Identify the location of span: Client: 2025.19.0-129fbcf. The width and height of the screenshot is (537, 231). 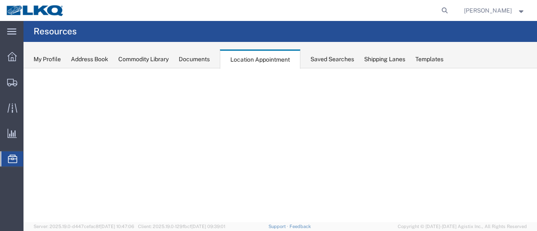
(182, 227).